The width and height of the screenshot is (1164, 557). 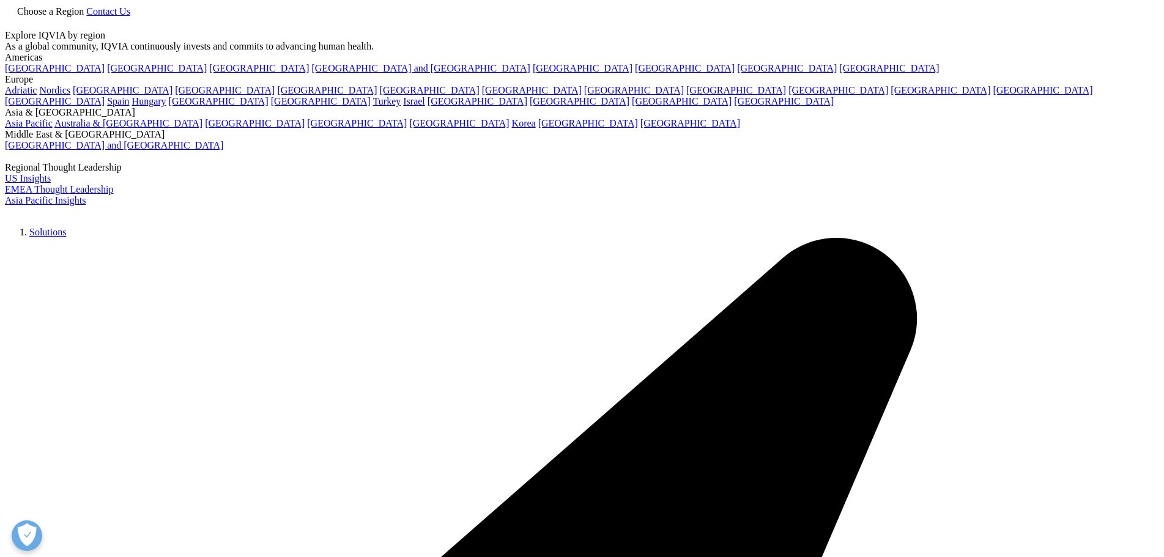 I want to click on a: Contact Us, so click(x=108, y=11).